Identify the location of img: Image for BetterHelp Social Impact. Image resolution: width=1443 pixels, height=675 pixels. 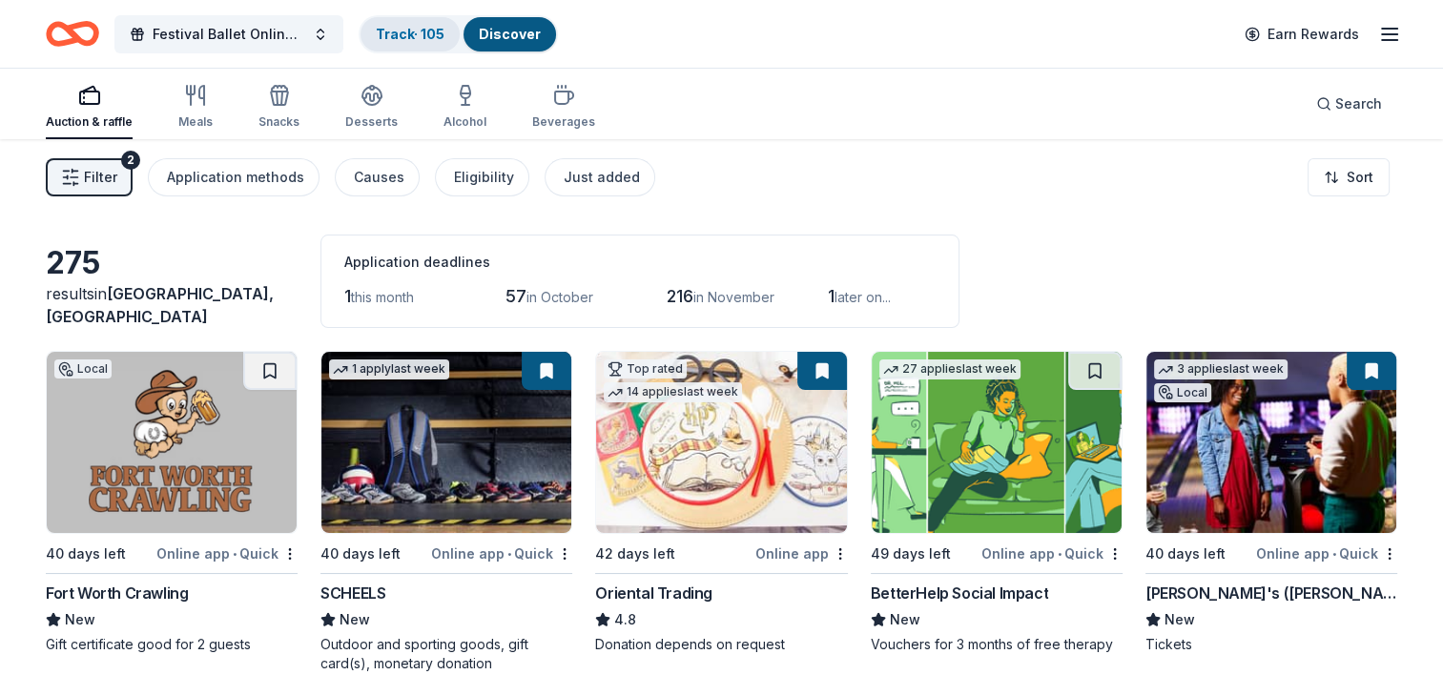
(997, 443).